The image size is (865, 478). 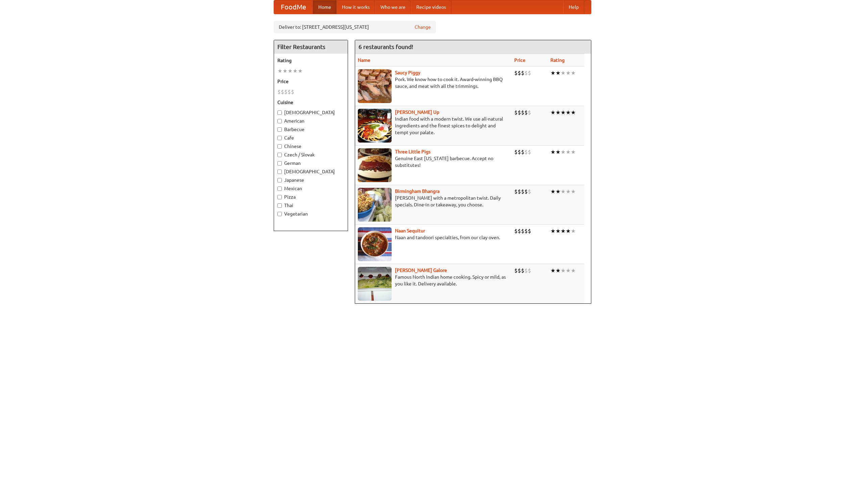 What do you see at coordinates (311, 146) in the screenshot?
I see `label: Chinese` at bounding box center [311, 146].